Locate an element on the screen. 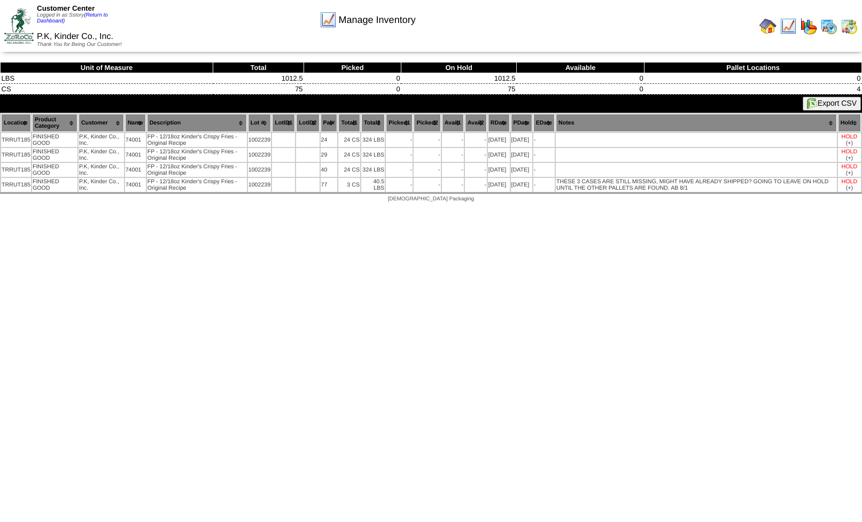 The width and height of the screenshot is (862, 522). img: excel.gif is located at coordinates (812, 104).